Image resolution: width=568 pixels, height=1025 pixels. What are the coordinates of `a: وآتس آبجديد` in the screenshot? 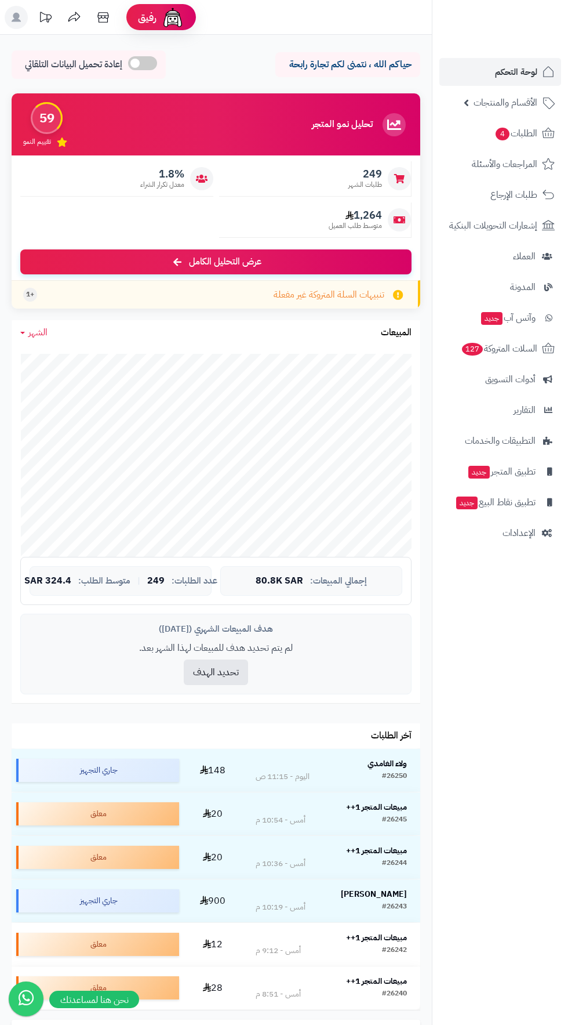 It's located at (500, 318).